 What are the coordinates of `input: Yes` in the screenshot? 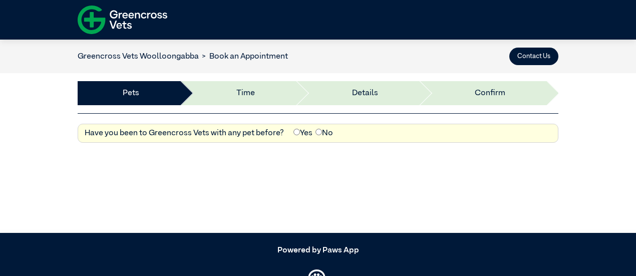 It's located at (297, 132).